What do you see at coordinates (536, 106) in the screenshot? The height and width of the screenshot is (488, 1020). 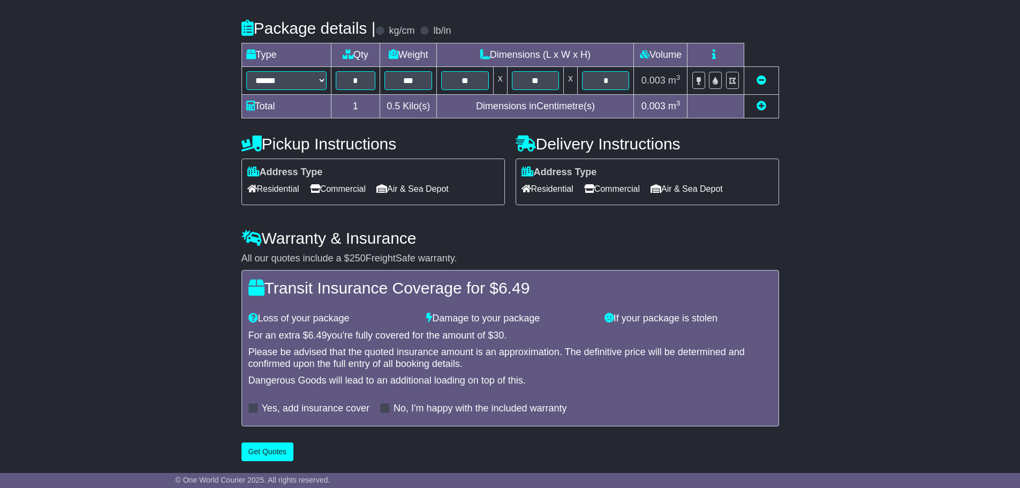 I see `td: Dimensions in Centimetre(s)` at bounding box center [536, 106].